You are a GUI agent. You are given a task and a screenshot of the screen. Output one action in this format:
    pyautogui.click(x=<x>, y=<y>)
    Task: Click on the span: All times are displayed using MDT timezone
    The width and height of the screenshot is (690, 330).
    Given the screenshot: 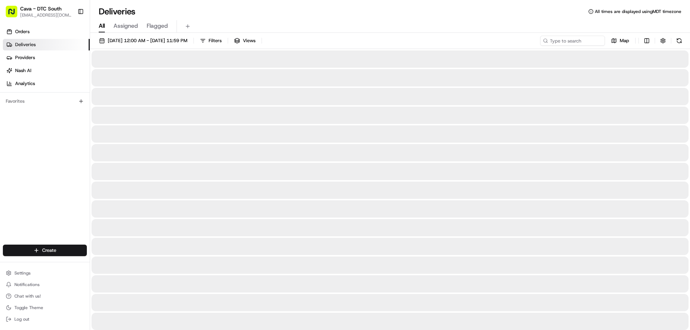 What is the action you would take?
    pyautogui.click(x=638, y=12)
    